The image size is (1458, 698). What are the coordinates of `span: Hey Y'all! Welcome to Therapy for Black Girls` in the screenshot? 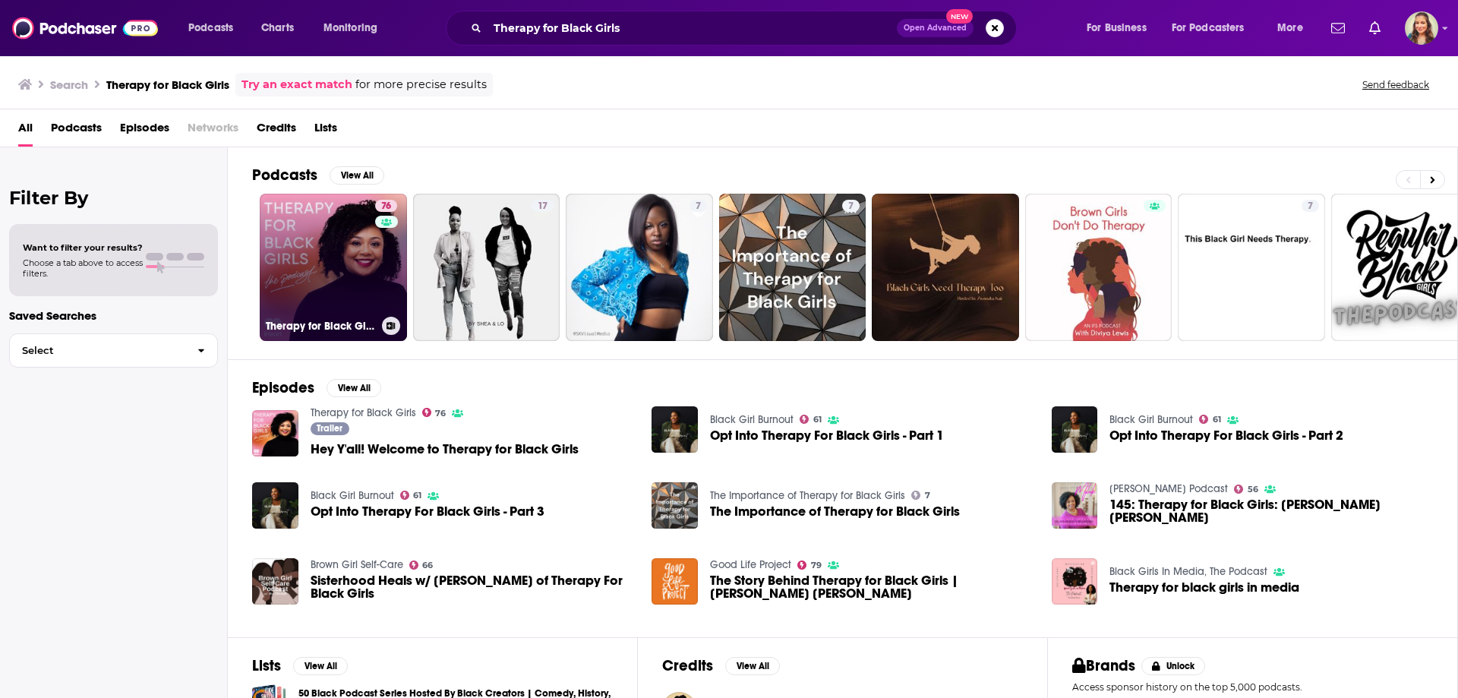 It's located at (444, 449).